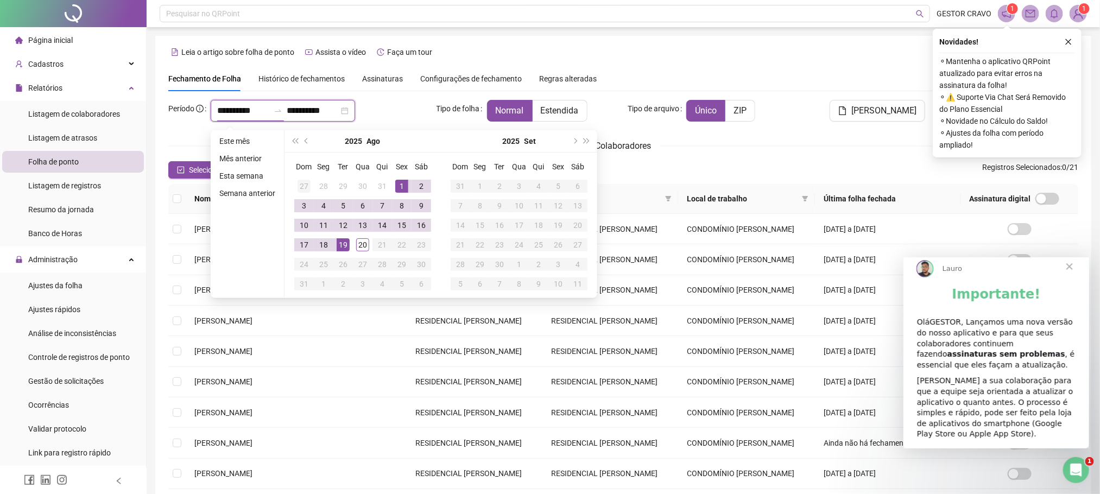  What do you see at coordinates (460, 225) in the screenshot?
I see `div: 14` at bounding box center [460, 225].